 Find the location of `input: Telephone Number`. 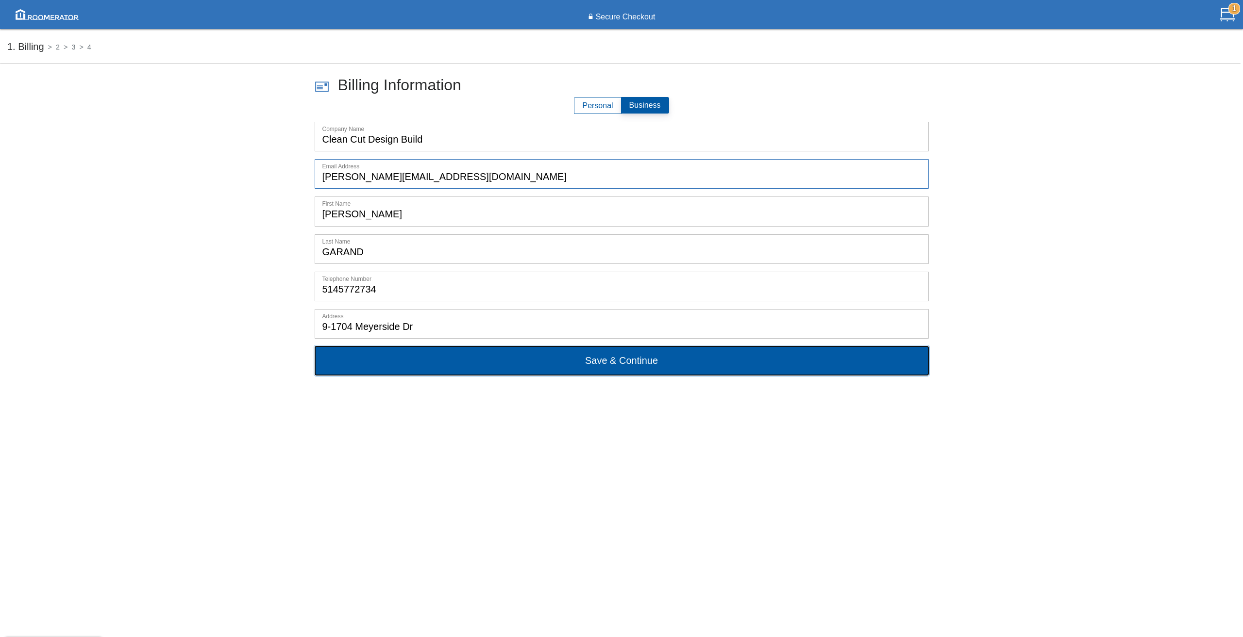

input: Telephone Number is located at coordinates (621, 286).